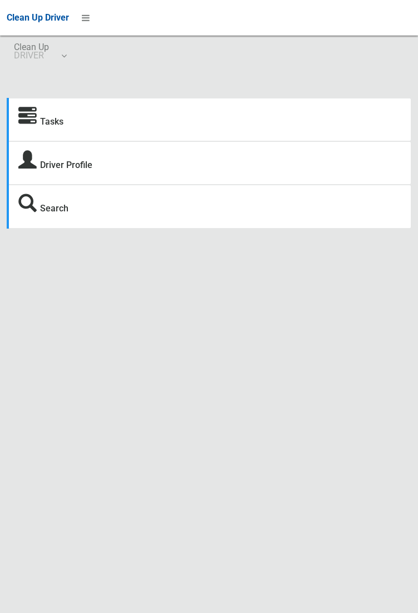  What do you see at coordinates (38, 17) in the screenshot?
I see `span: Clean Up Driver` at bounding box center [38, 17].